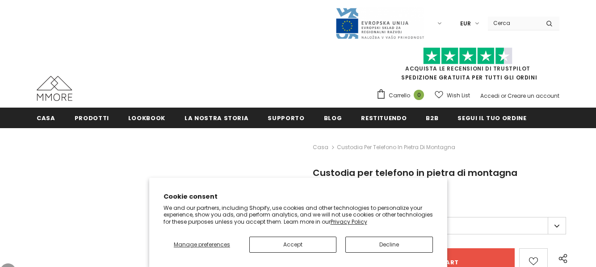 This screenshot has width=596, height=267. Describe the element at coordinates (380, 23) in the screenshot. I see `img: Javni Razpis` at that location.